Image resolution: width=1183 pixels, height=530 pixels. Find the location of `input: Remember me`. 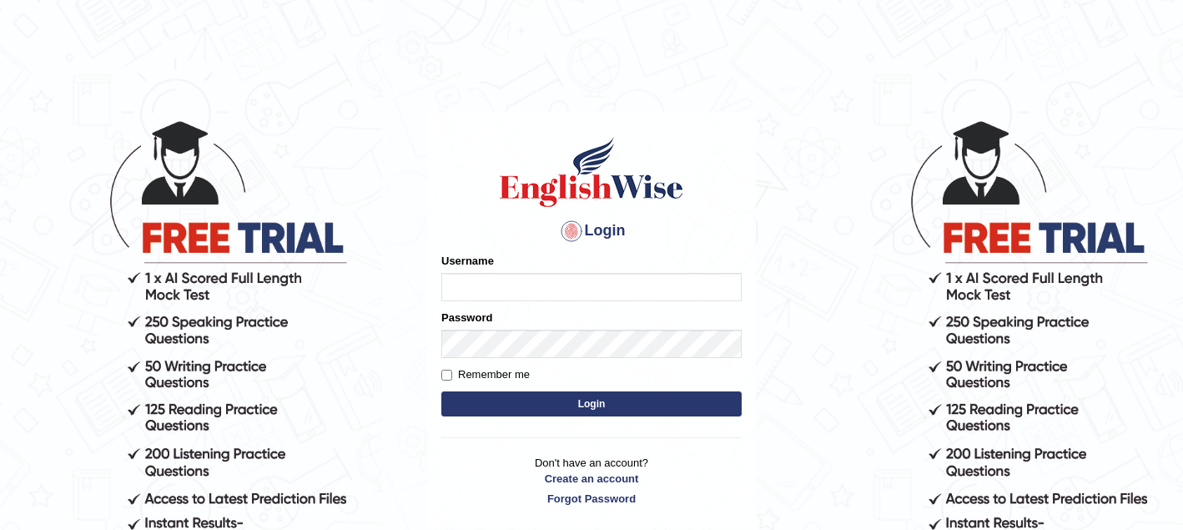

input: Remember me is located at coordinates (446, 375).